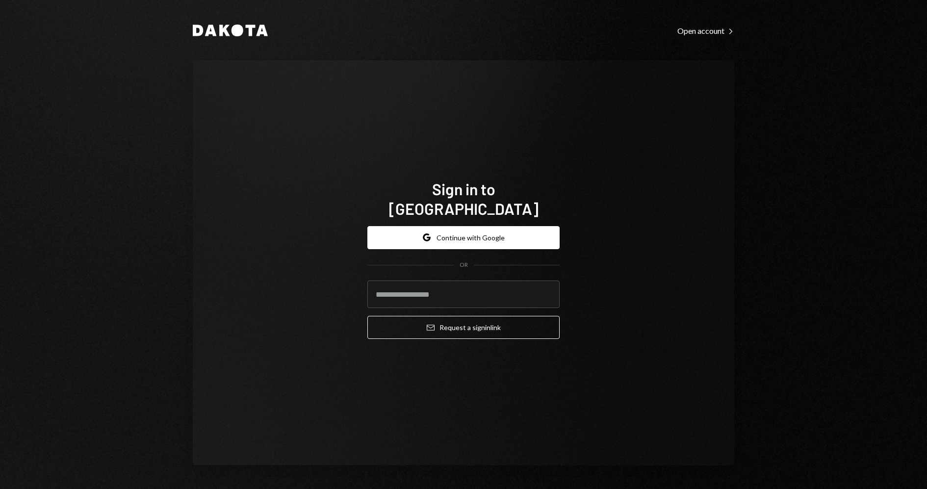 This screenshot has width=927, height=489. What do you see at coordinates (706, 31) in the screenshot?
I see `div: Open account` at bounding box center [706, 31].